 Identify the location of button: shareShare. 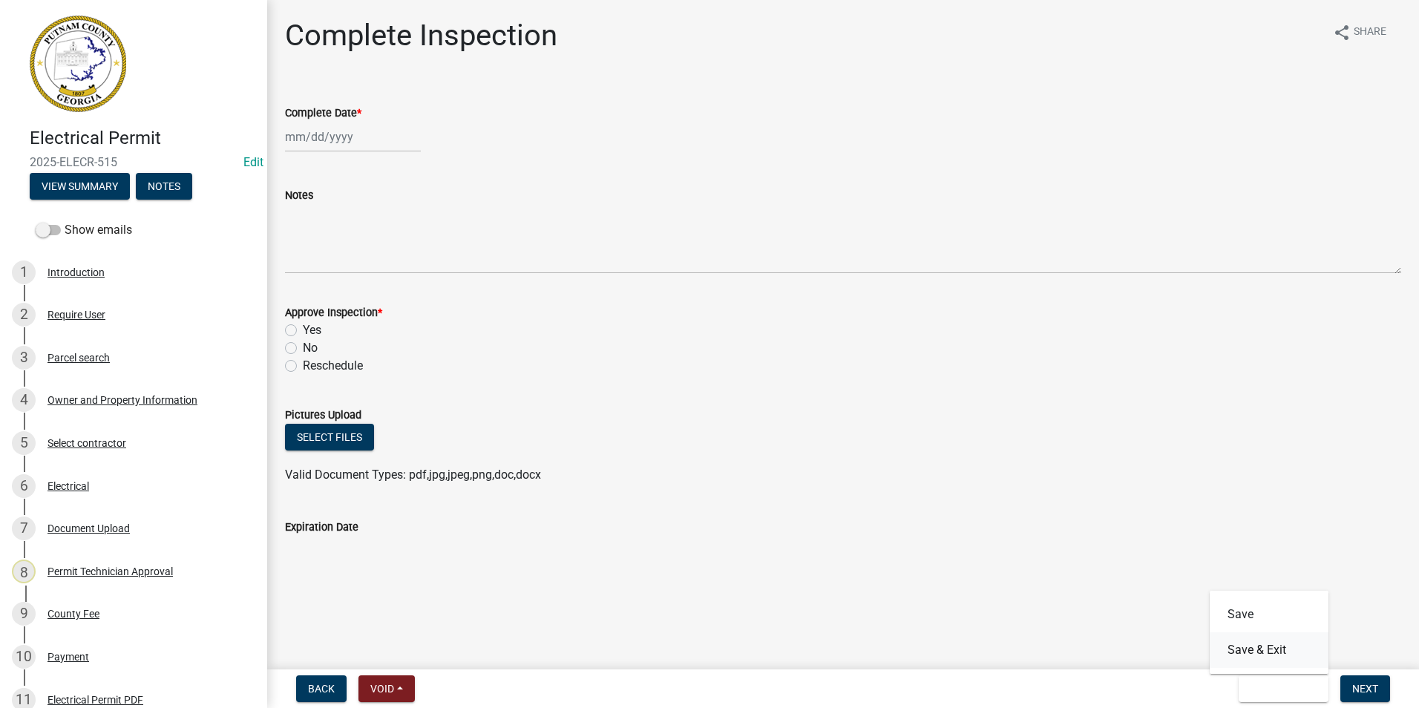
(1359, 32).